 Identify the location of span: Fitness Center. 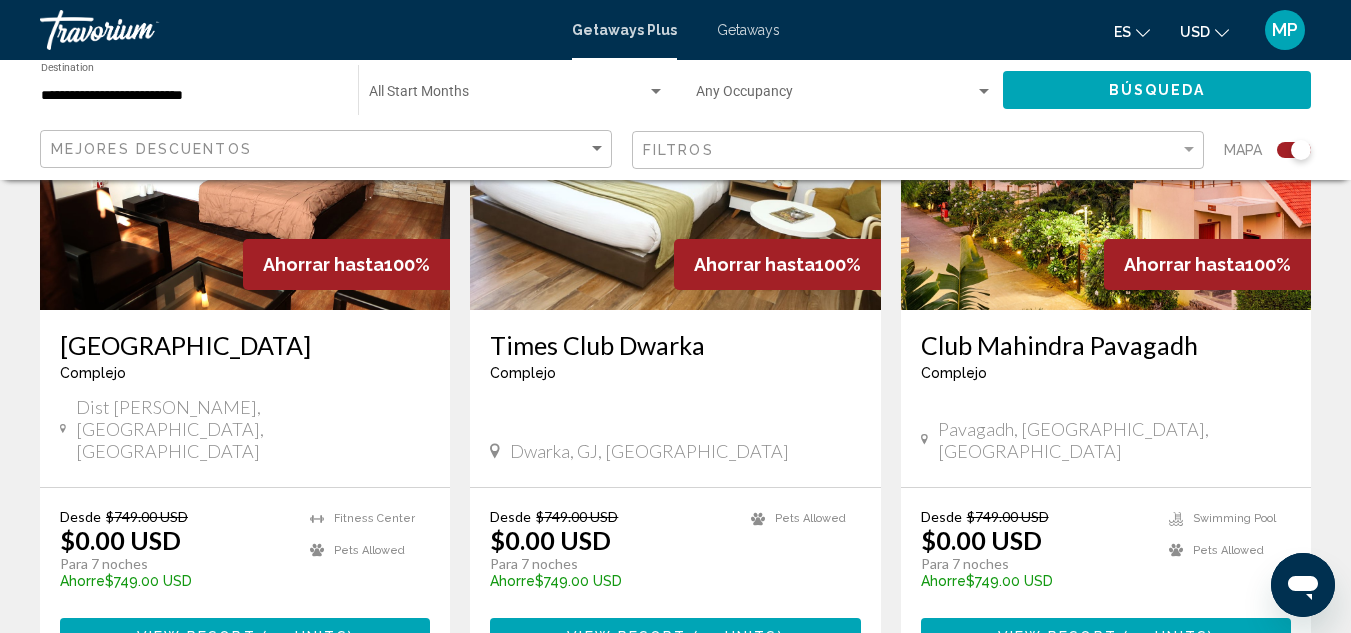
(374, 518).